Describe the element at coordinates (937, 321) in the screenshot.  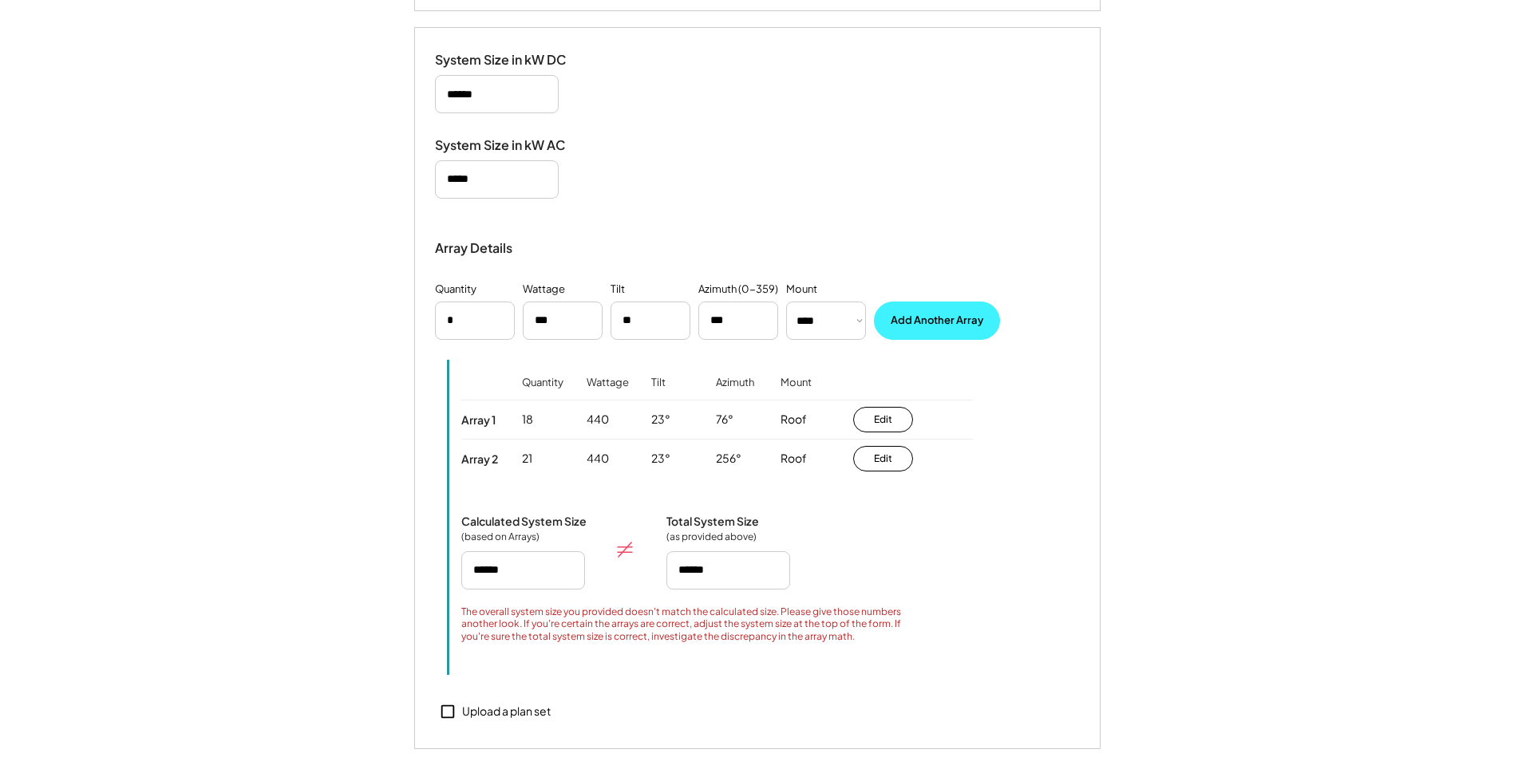
I see `button: Add Another Array` at that location.